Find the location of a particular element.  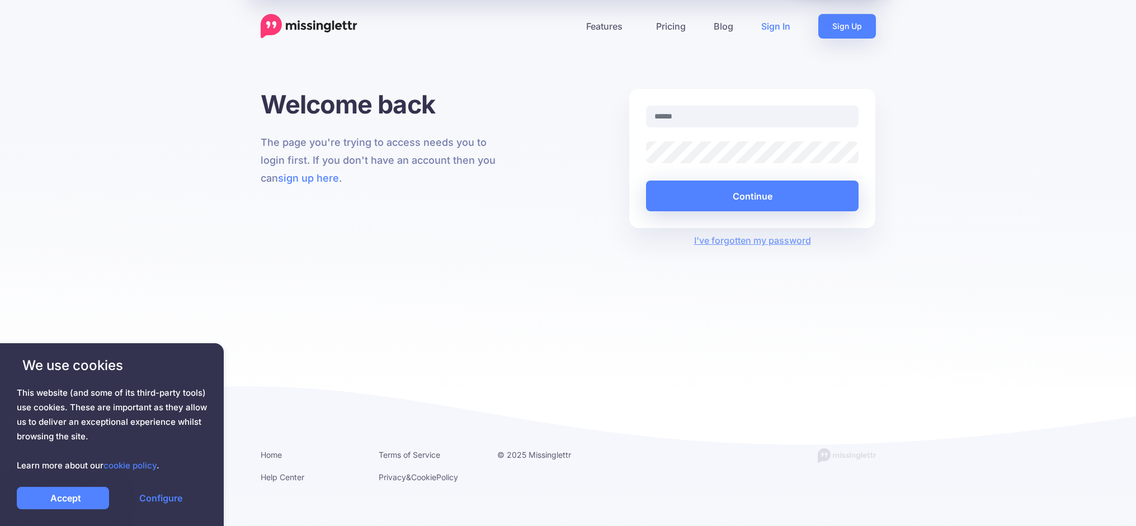

p: The page you're trying to access needs you to login first. If you don't have an account then you ... is located at coordinates (384, 161).